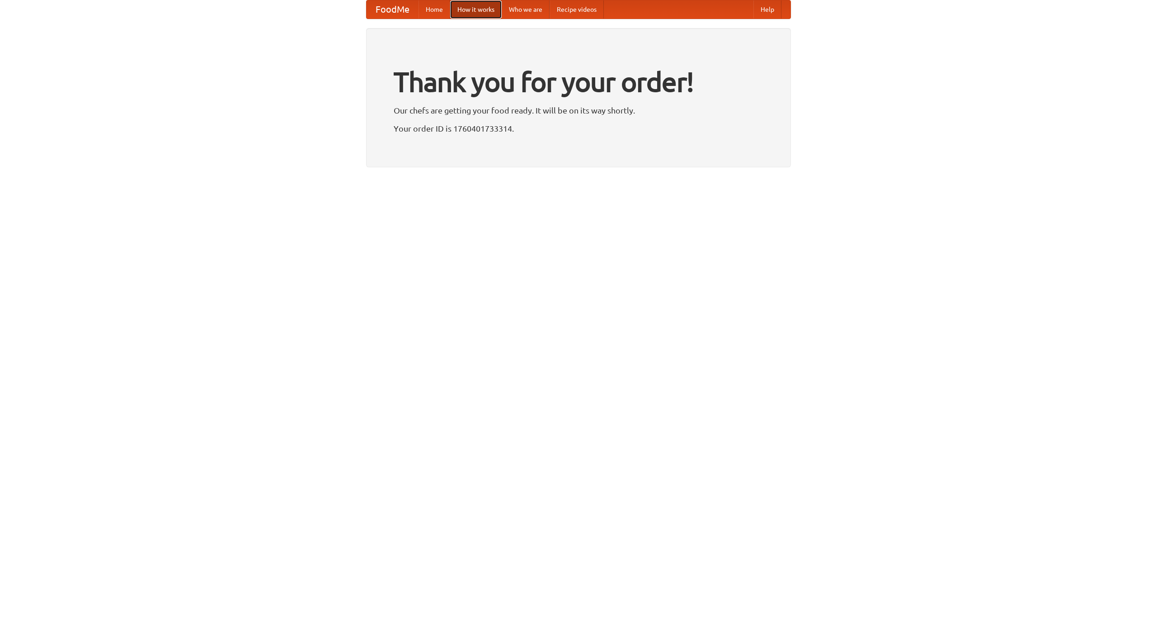 The image size is (1157, 640). What do you see at coordinates (579, 110) in the screenshot?
I see `p: Our chefs are getting your food ready. It will be on its way shortly.` at bounding box center [579, 110].